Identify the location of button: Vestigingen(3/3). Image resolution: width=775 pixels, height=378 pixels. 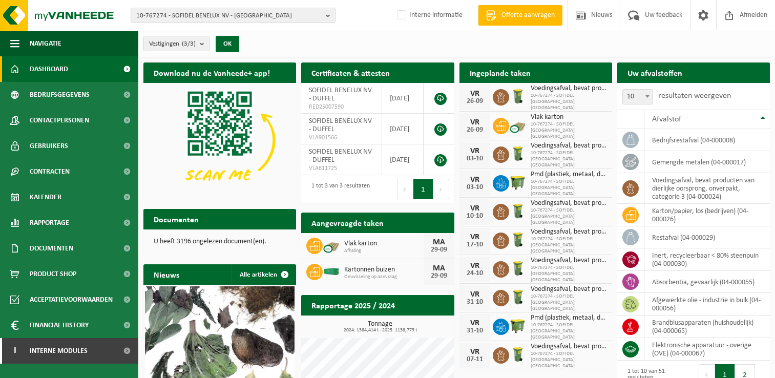
(176, 44).